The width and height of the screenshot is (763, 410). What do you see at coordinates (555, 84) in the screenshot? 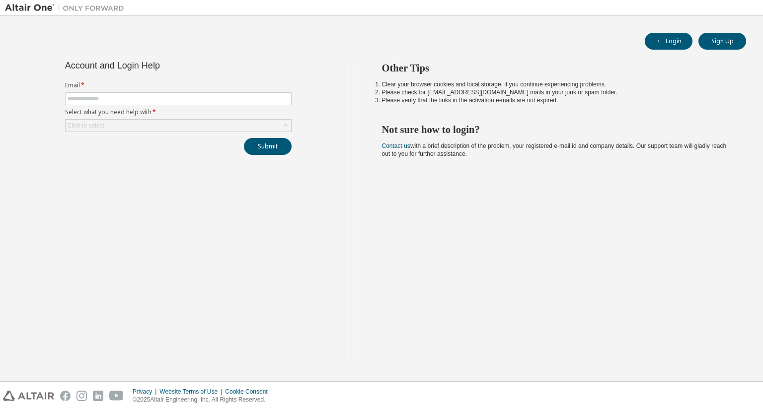
I see `li: Clear your browser cookies and local storage, if you continue experiencing problems.` at bounding box center [555, 84].